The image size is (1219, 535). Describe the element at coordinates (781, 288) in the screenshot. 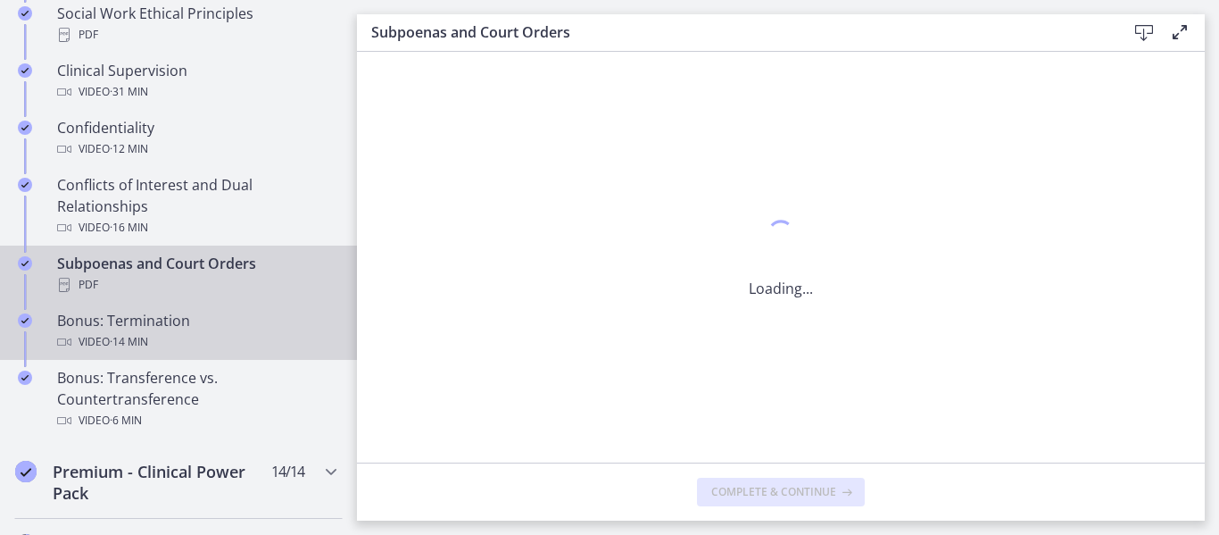

I see `p: Loading...` at that location.